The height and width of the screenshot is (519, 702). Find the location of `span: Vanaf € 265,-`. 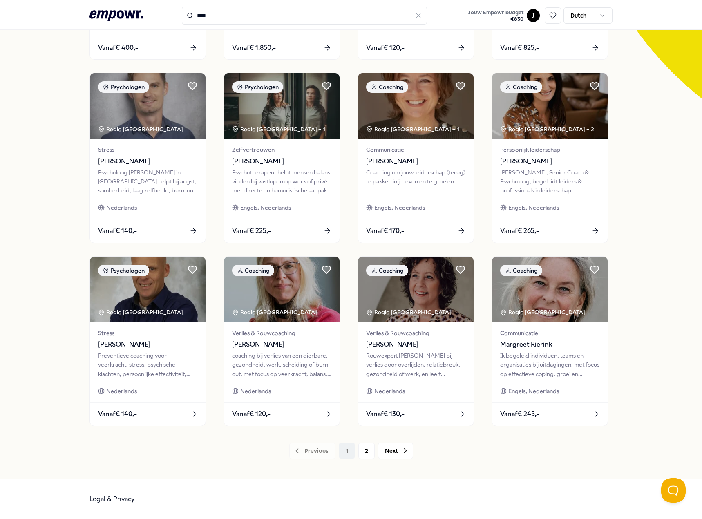

span: Vanaf € 265,- is located at coordinates (519, 231).